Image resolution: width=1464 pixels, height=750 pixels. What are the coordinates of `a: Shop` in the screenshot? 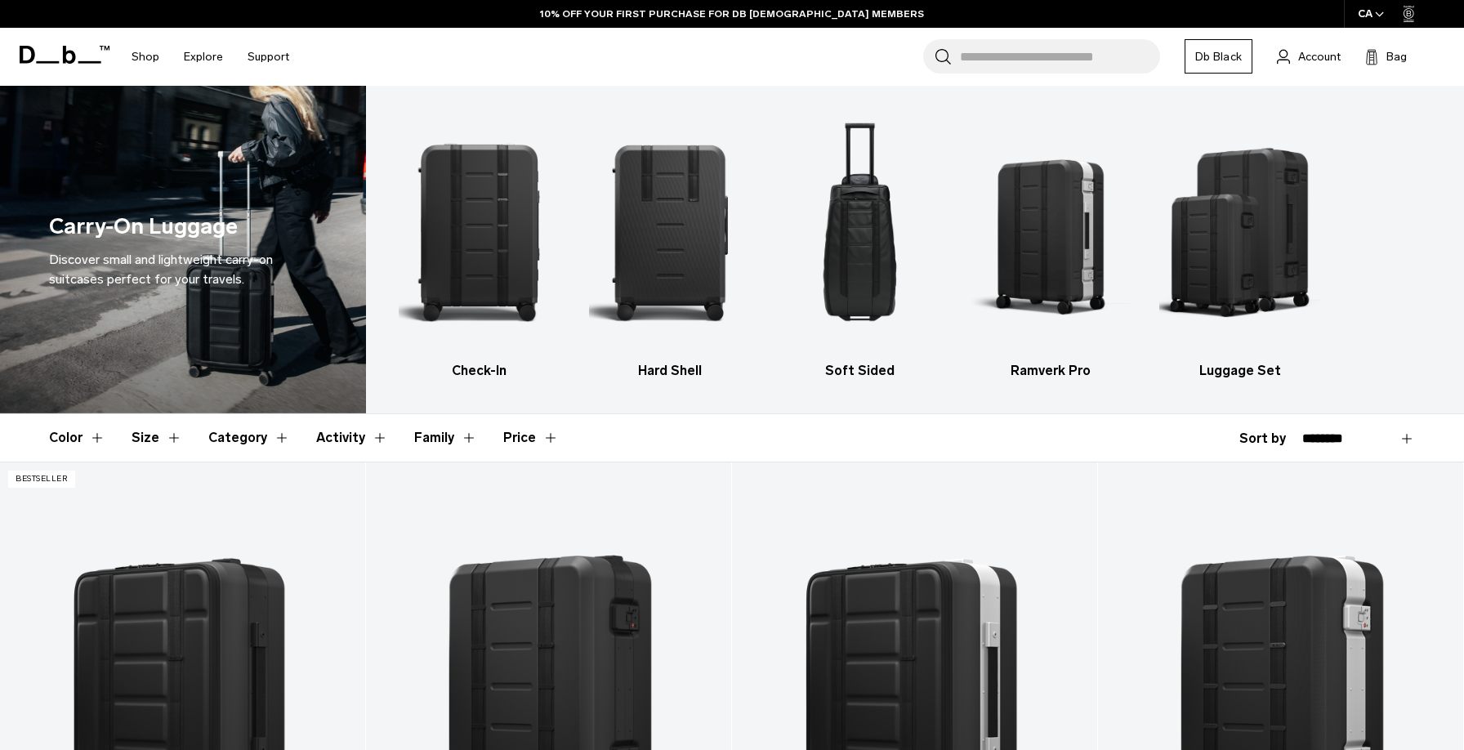 It's located at (145, 56).